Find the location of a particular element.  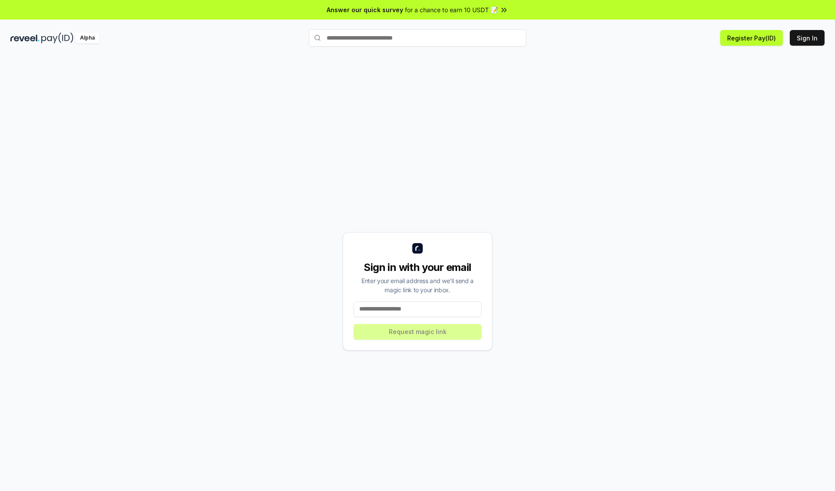

span: Answer our quick survey is located at coordinates (365, 10).